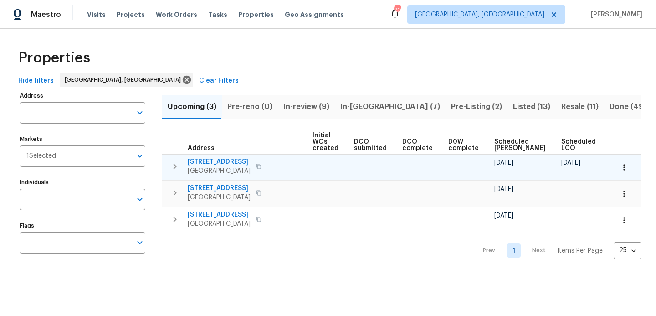  What do you see at coordinates (218, 15) in the screenshot?
I see `span: Tasks` at bounding box center [218, 15].